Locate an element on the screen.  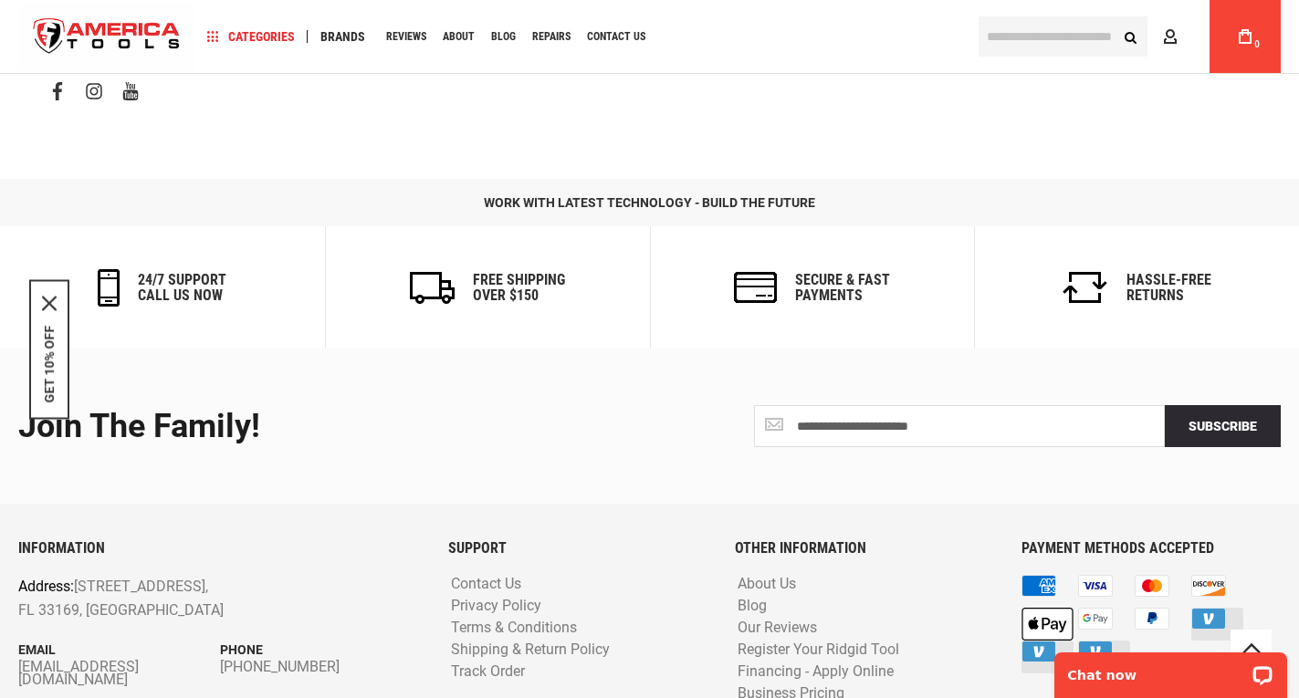
a: Reviews is located at coordinates (406, 37).